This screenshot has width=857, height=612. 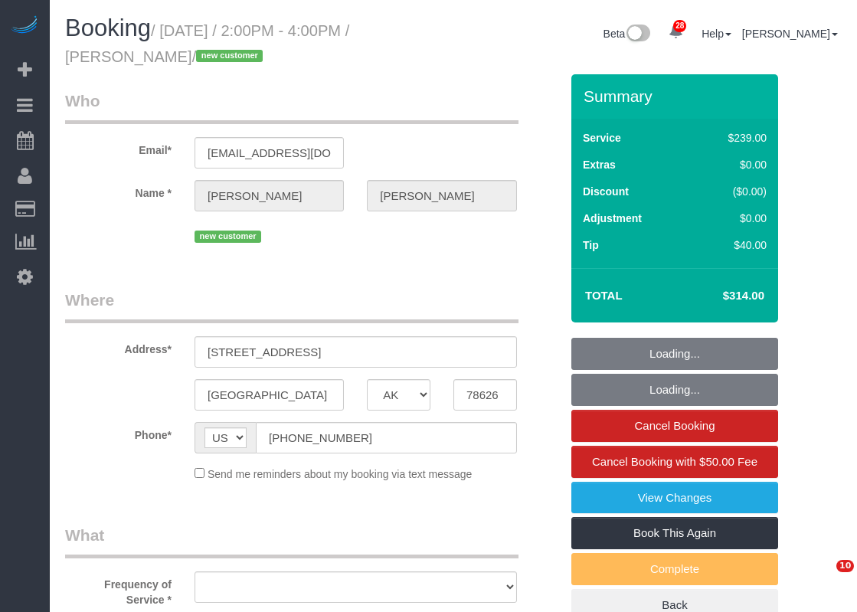 I want to click on input: Last Name*, so click(x=441, y=195).